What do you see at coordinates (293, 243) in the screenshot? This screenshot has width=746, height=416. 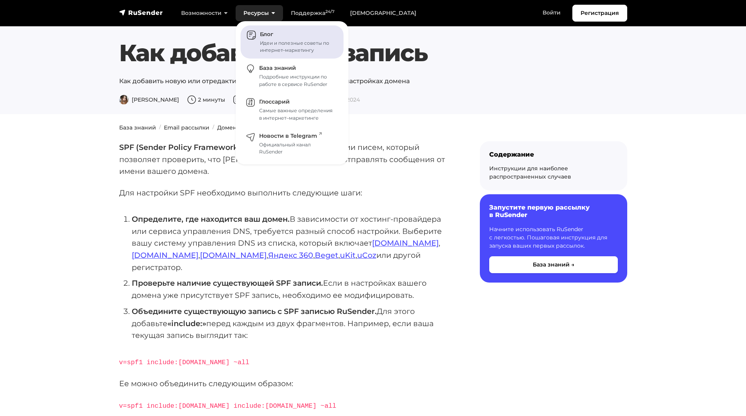 I see `li: В зависимости от хостинг-провайдера или сервиса управления DNS, требуется разный способ настройки...` at bounding box center [293, 243].